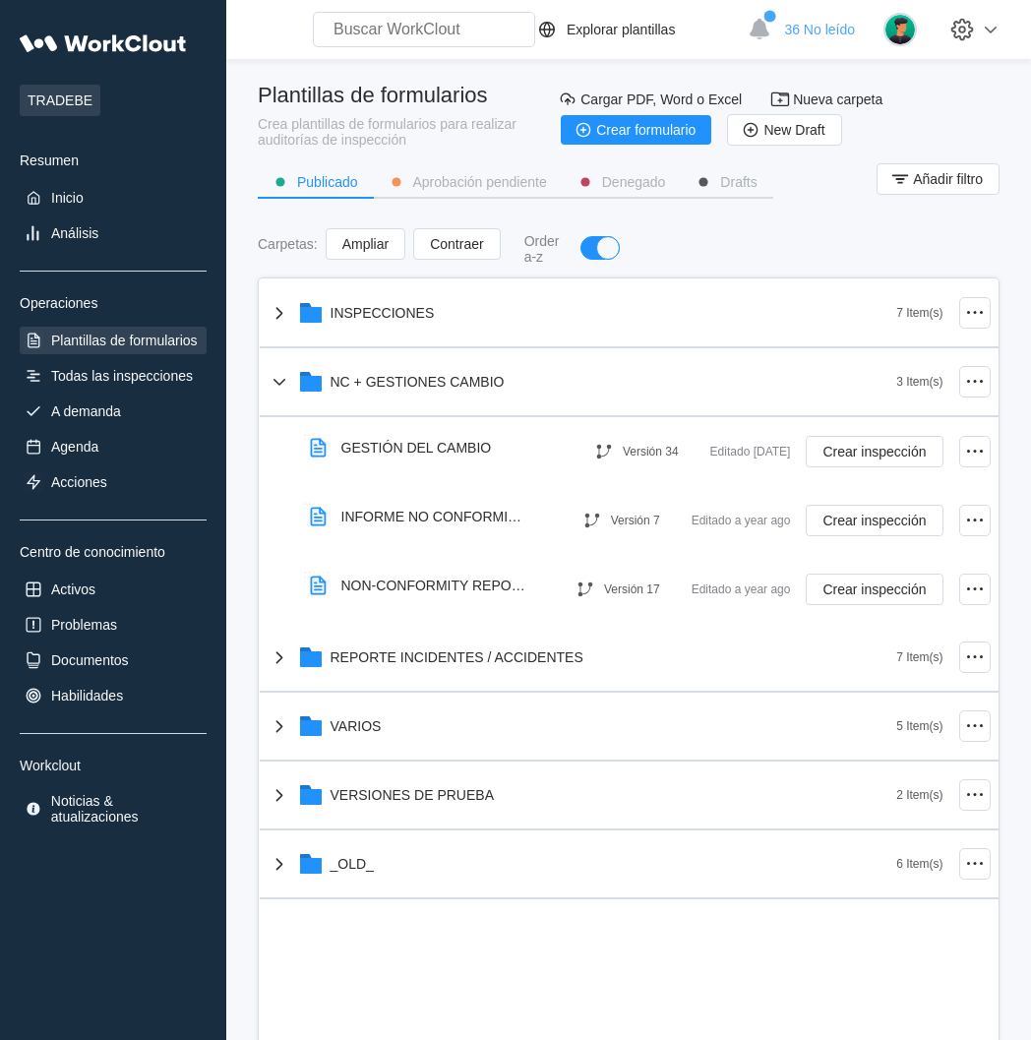  Describe the element at coordinates (113, 376) in the screenshot. I see `a: Todas las inspecciones` at that location.